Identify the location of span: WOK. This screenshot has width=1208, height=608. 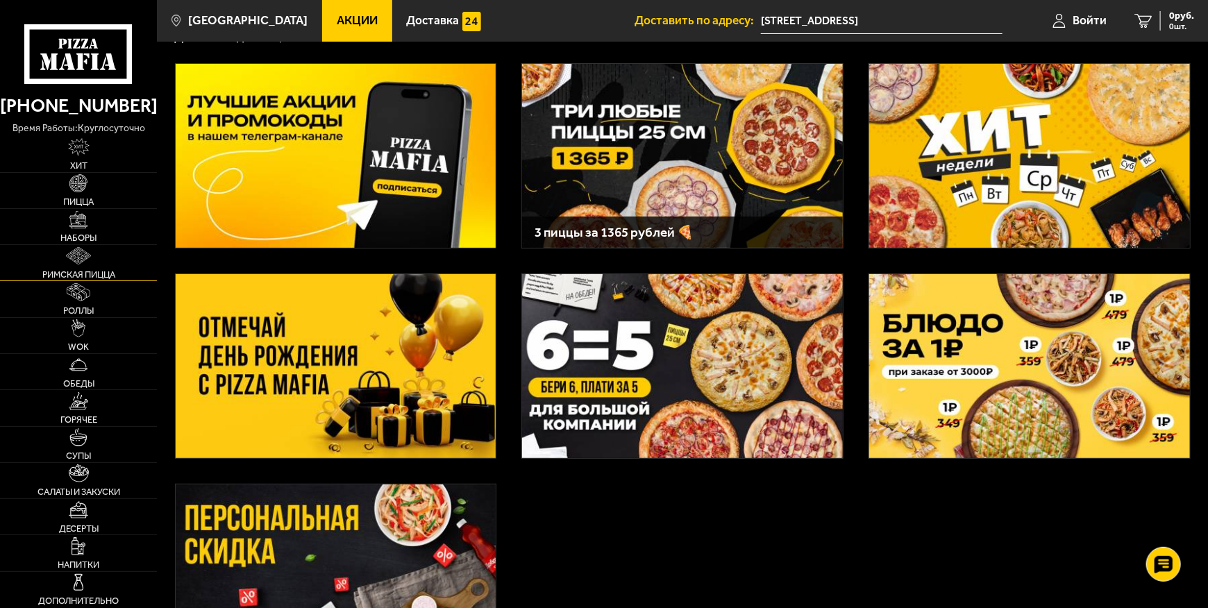
(78, 346).